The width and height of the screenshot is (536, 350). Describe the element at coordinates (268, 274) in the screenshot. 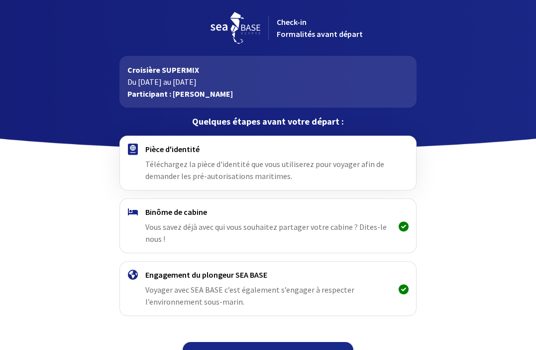

I see `h4: Engagement du plongeur SEA BASE` at that location.